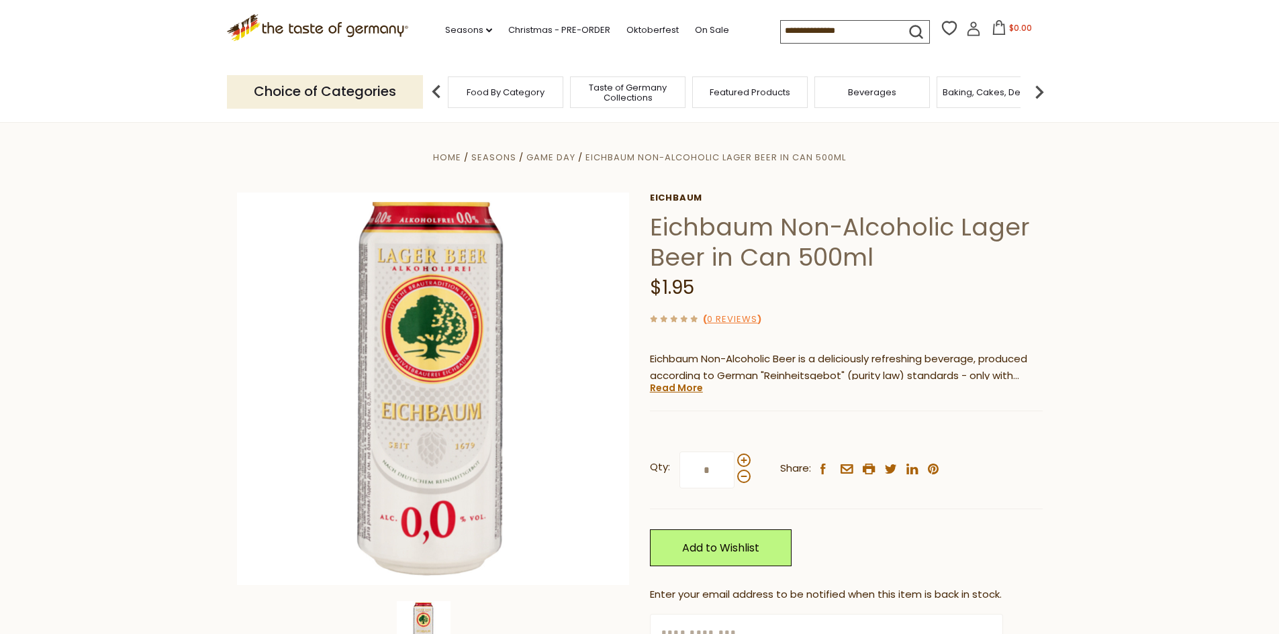 The image size is (1279, 634). Describe the element at coordinates (750, 92) in the screenshot. I see `a: Featured Products` at that location.